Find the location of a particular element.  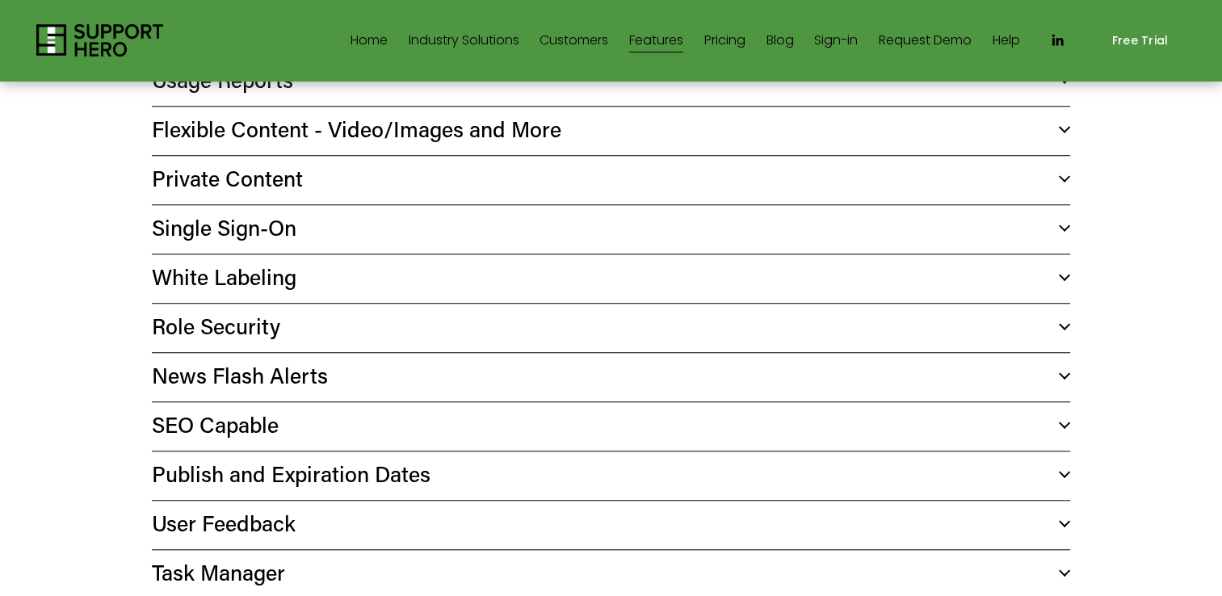

button: Flexible Content - Video/Images and More is located at coordinates (612, 131).